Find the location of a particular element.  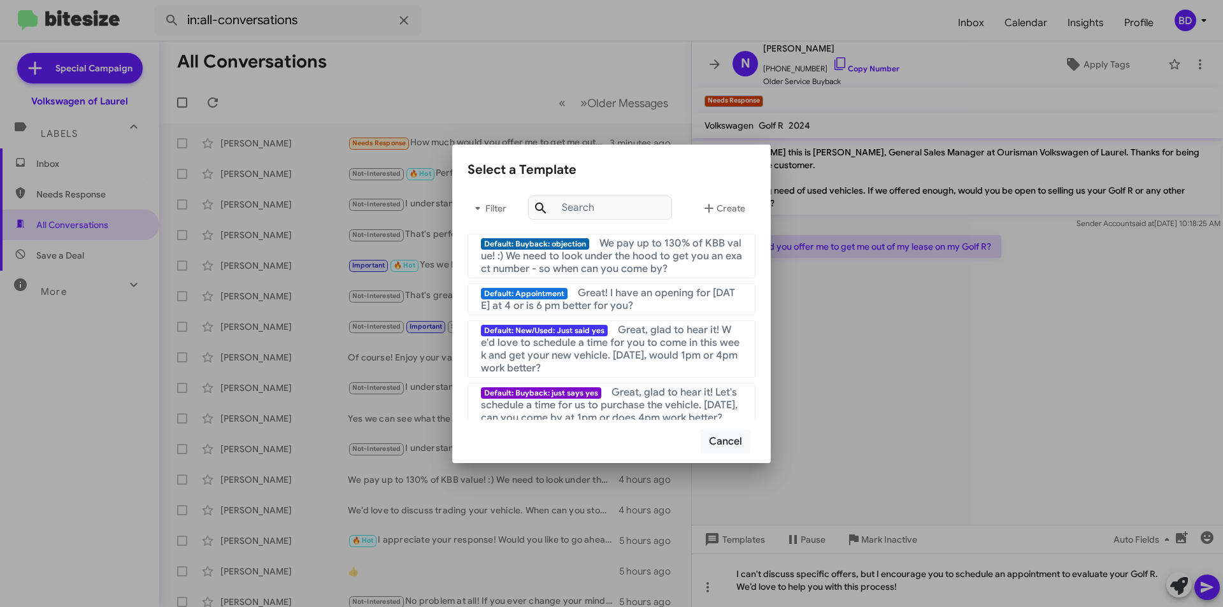

span: Default: Buyback: objection is located at coordinates (535, 244).